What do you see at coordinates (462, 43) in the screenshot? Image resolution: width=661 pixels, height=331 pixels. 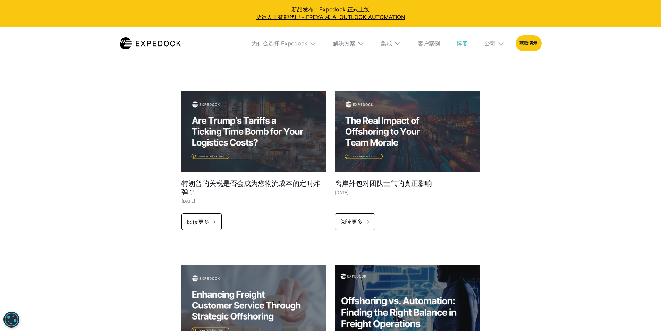 I see `a: 博客` at bounding box center [462, 43].